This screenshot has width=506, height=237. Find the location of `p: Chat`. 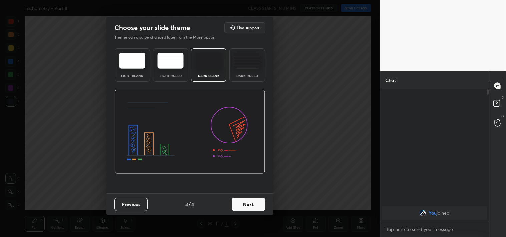

p: Chat is located at coordinates (391, 80).